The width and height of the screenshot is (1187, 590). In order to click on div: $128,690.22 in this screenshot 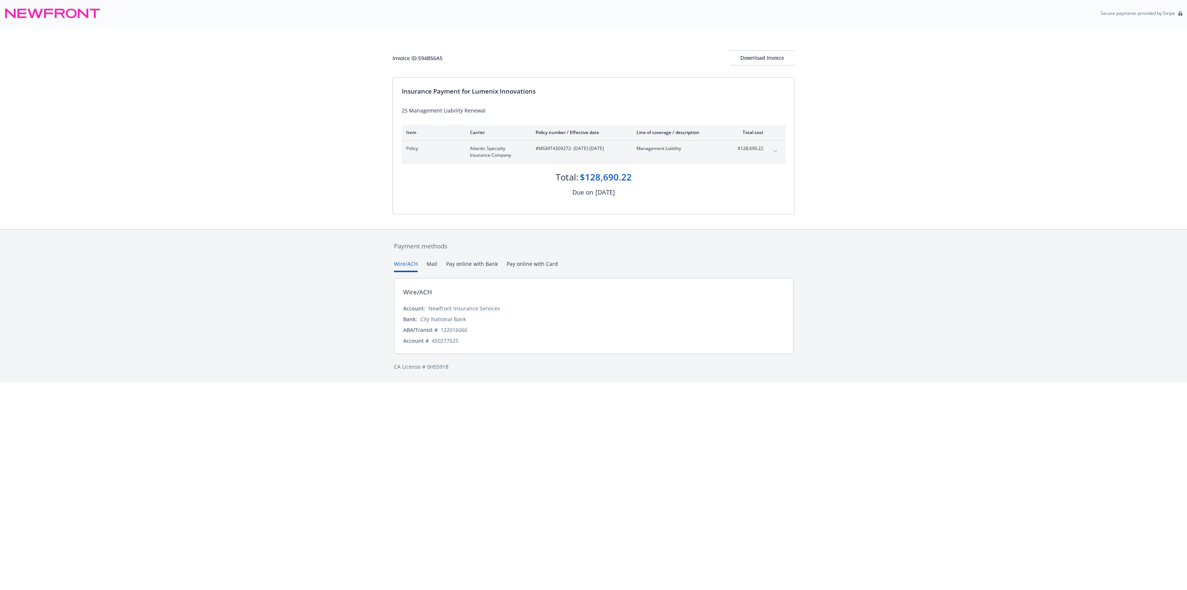, I will do `click(606, 177)`.